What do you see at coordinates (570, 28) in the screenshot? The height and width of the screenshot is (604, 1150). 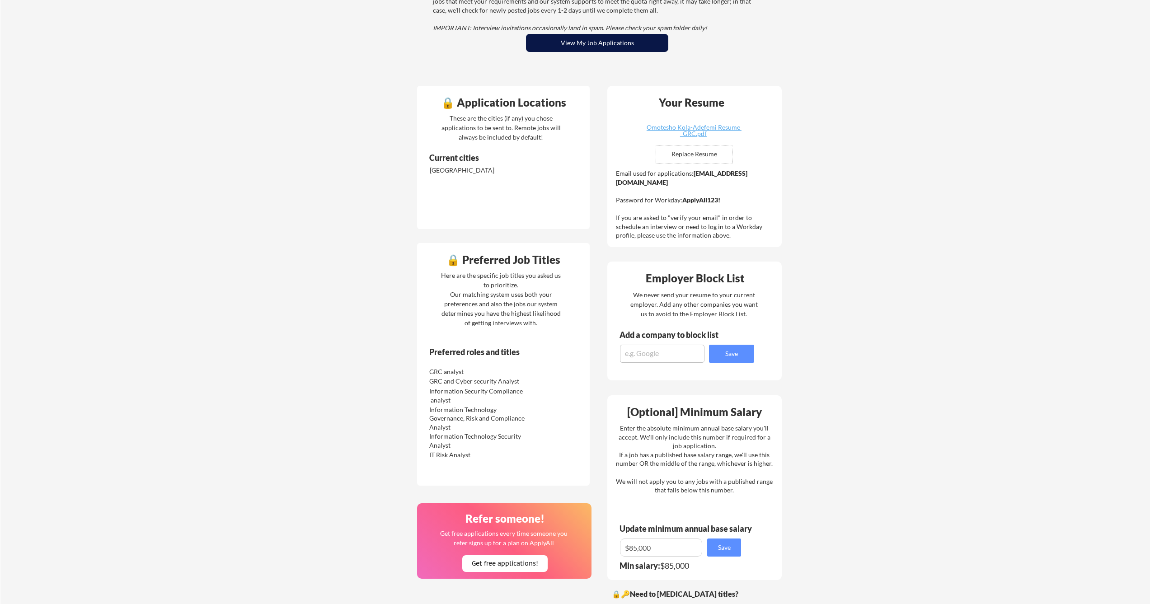 I see `em: IMPORTANT: Interview invitations occasionally land in spam. Please check your spam folder daily!` at bounding box center [570, 28].